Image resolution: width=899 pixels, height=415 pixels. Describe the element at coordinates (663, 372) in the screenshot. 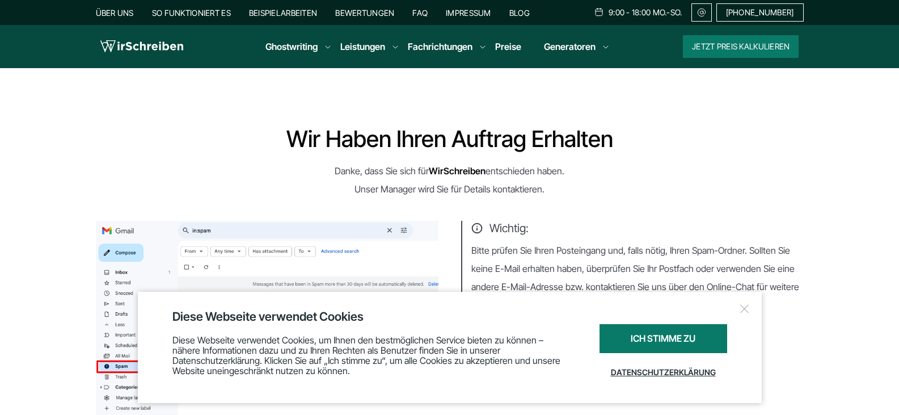

I see `a: Datenschutzerklärung` at that location.